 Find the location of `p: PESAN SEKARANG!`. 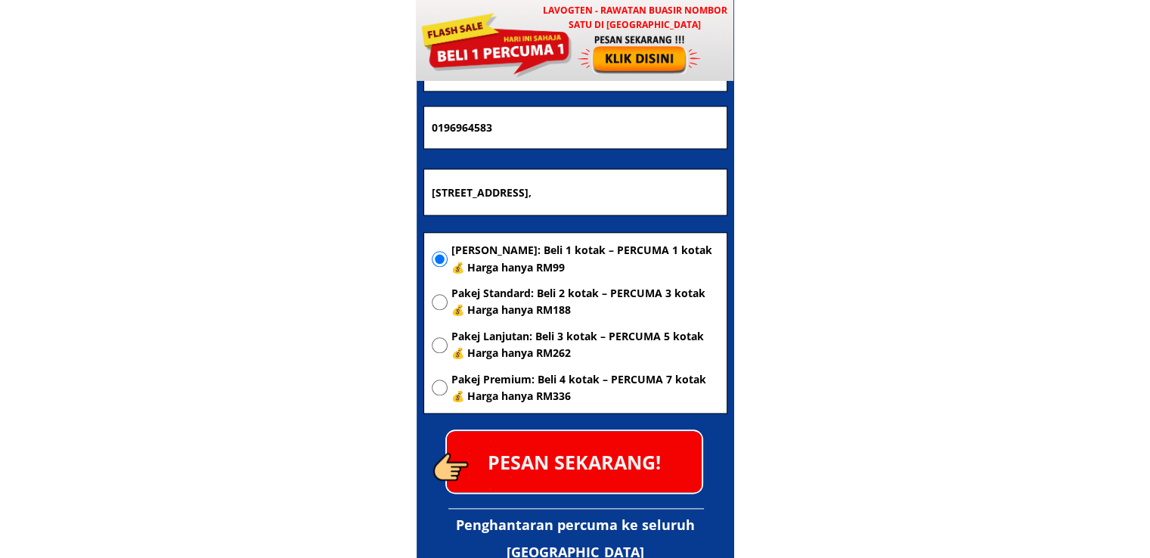

p: PESAN SEKARANG! is located at coordinates (574, 461).